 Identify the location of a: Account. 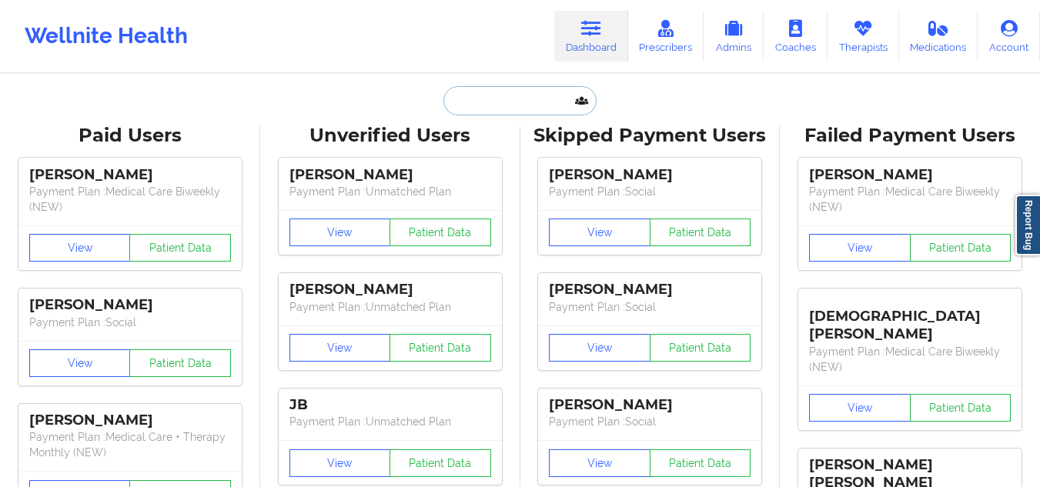
(1008, 36).